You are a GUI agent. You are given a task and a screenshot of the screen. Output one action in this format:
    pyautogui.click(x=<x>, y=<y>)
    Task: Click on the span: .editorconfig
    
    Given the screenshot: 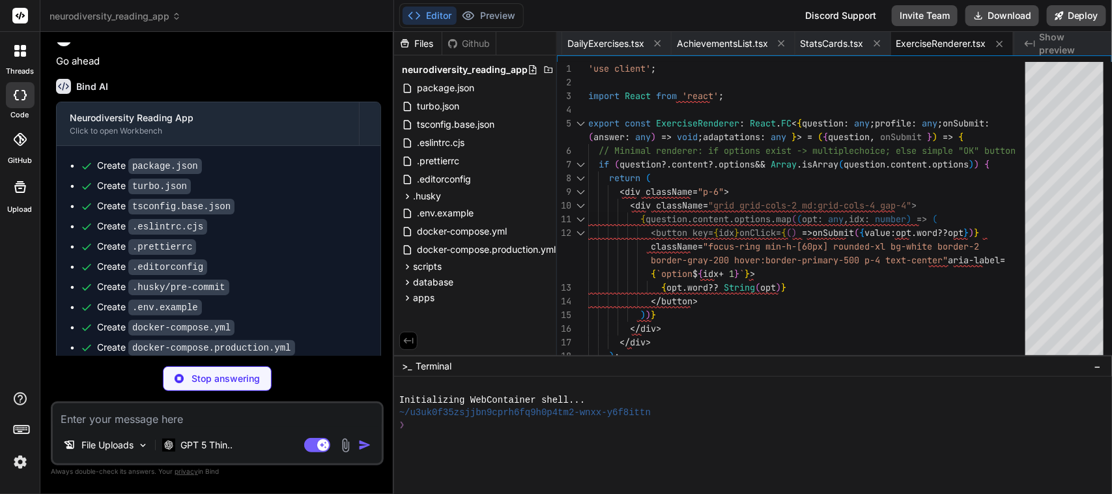 What is the action you would take?
    pyautogui.click(x=444, y=179)
    